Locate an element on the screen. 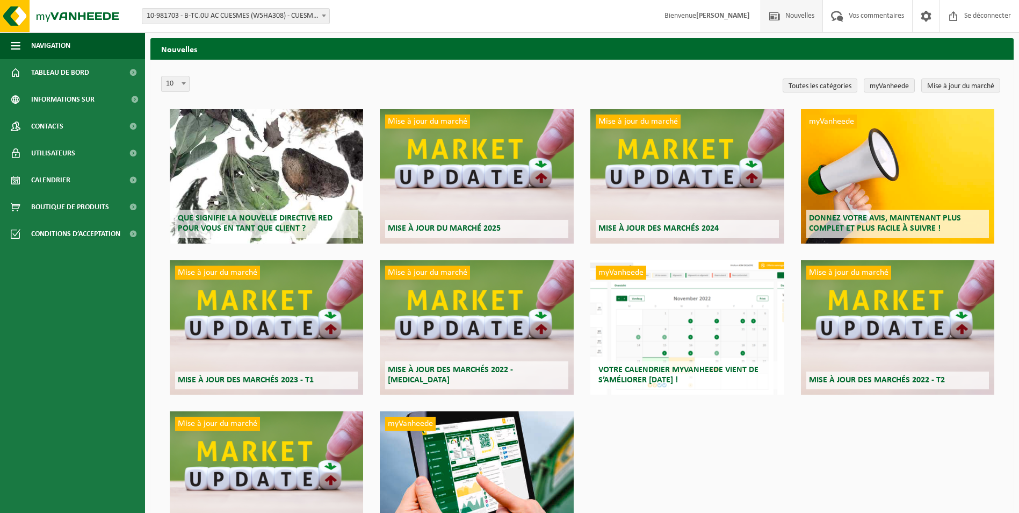 The image size is (1019, 513). a: Mise à jour du marché Mise à jour des marchés 2024 is located at coordinates (687, 176).